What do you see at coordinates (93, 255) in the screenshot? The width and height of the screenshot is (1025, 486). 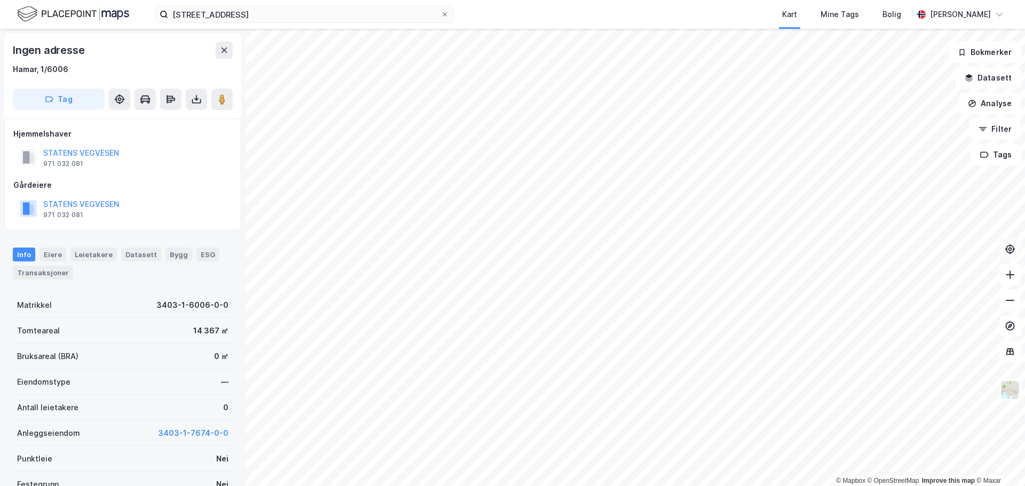 I see `div: Leietakere` at bounding box center [93, 255].